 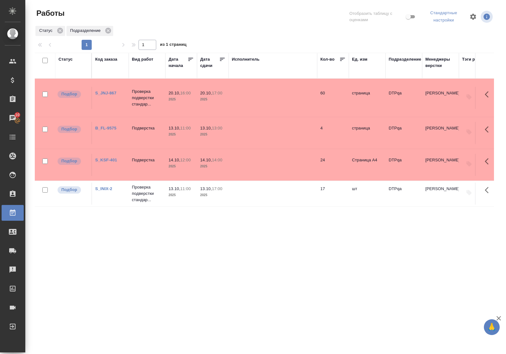 What do you see at coordinates (185, 160) in the screenshot?
I see `p: 12:00` at bounding box center [185, 160].